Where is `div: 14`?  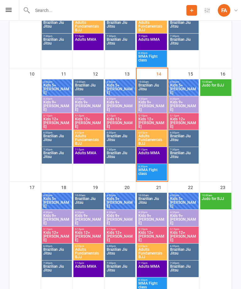 div: 14 is located at coordinates (162, 73).